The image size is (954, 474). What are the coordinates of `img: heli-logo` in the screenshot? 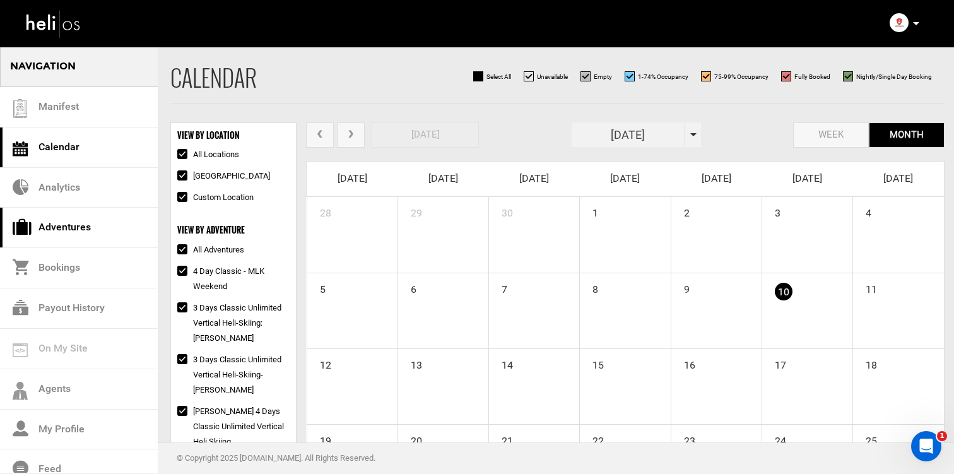 It's located at (54, 23).